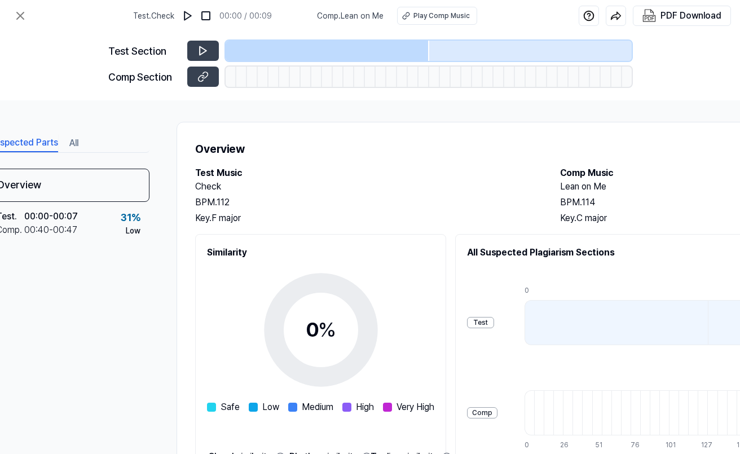  Describe the element at coordinates (600, 445) in the screenshot. I see `div: 51` at that location.